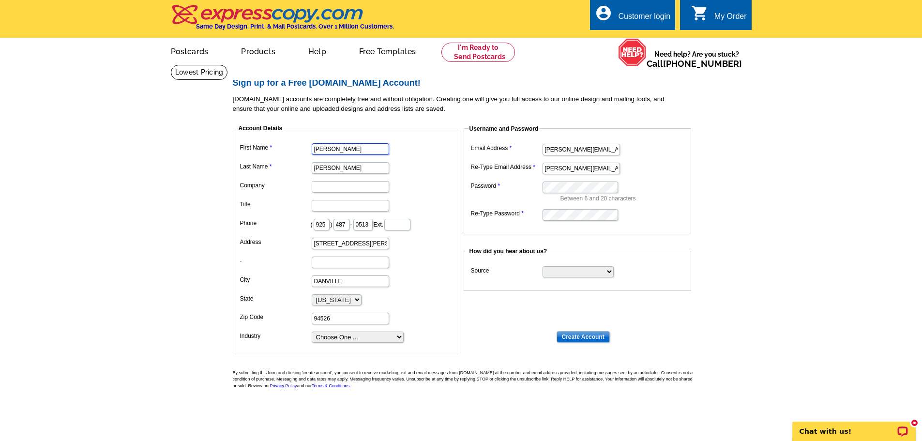 This screenshot has width=922, height=441. Describe the element at coordinates (719, 16) in the screenshot. I see `a: shopping_cart My Order` at that location.